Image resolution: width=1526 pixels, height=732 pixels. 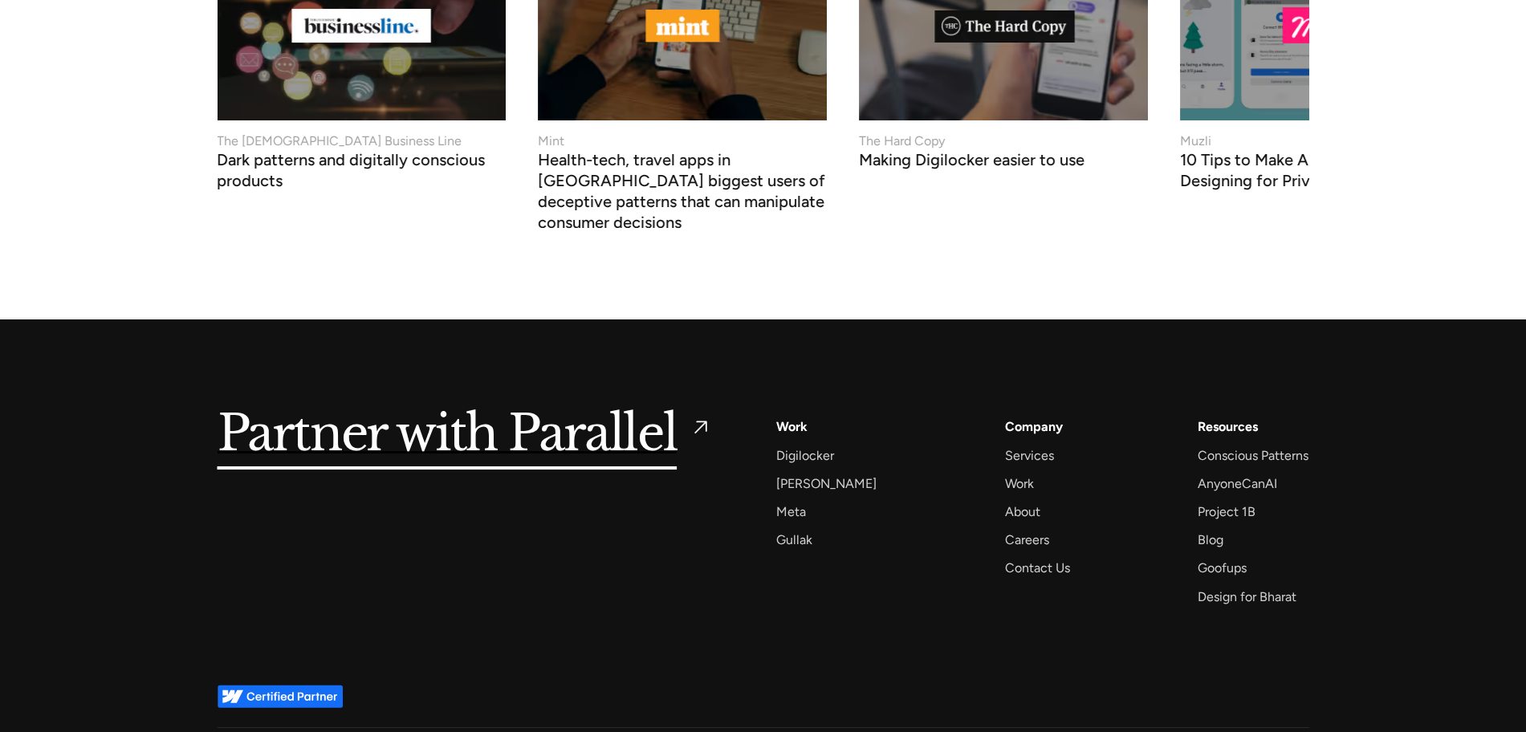 What do you see at coordinates (794, 540) in the screenshot?
I see `div: Gullak` at bounding box center [794, 540].